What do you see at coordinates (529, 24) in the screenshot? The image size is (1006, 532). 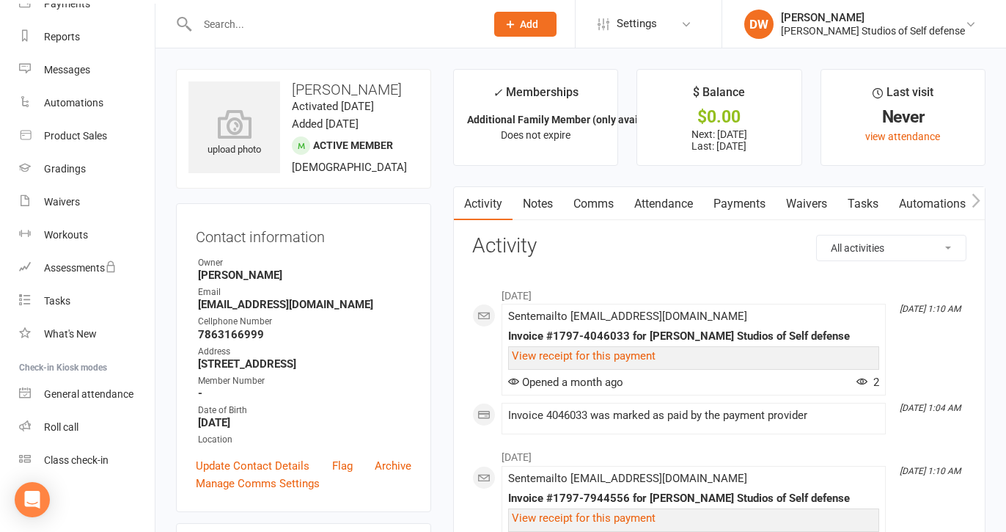 I see `span: Add` at bounding box center [529, 24].